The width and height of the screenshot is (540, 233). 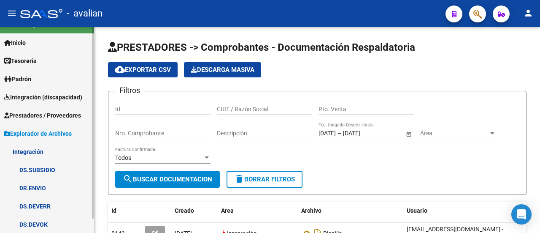 What do you see at coordinates (222, 70) in the screenshot?
I see `button: Descarga Masiva` at bounding box center [222, 70].